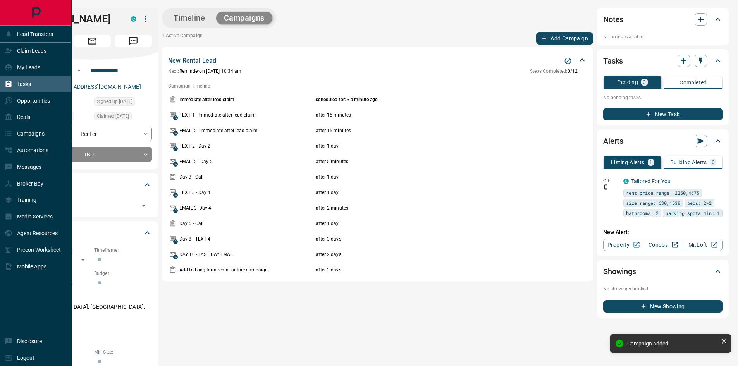 Image resolution: width=738 pixels, height=366 pixels. I want to click on p: TEXT 3 - Day 4, so click(247, 193).